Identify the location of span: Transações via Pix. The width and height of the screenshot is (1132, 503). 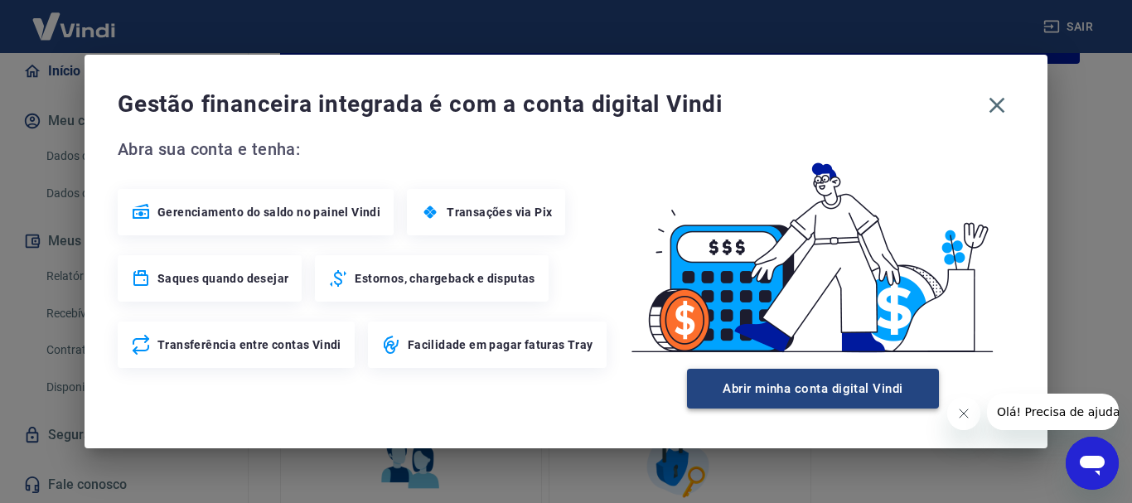
(499, 212).